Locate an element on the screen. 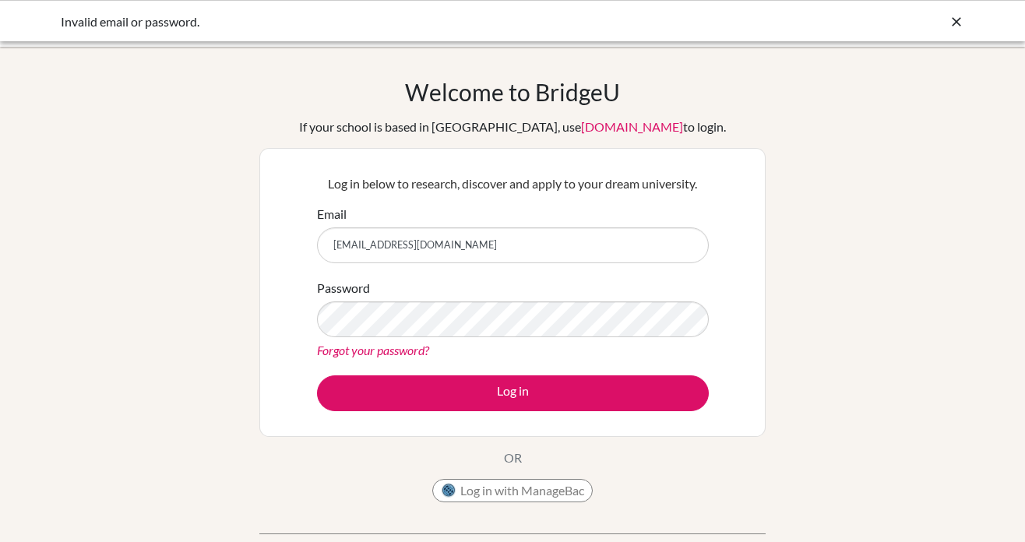 The width and height of the screenshot is (1025, 542). a: Forgot your password? is located at coordinates (373, 350).